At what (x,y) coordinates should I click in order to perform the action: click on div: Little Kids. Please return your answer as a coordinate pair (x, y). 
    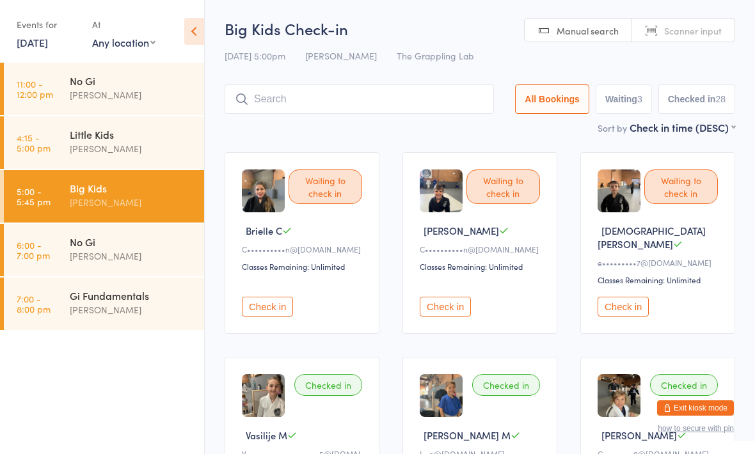
    Looking at the image, I should click on (131, 134).